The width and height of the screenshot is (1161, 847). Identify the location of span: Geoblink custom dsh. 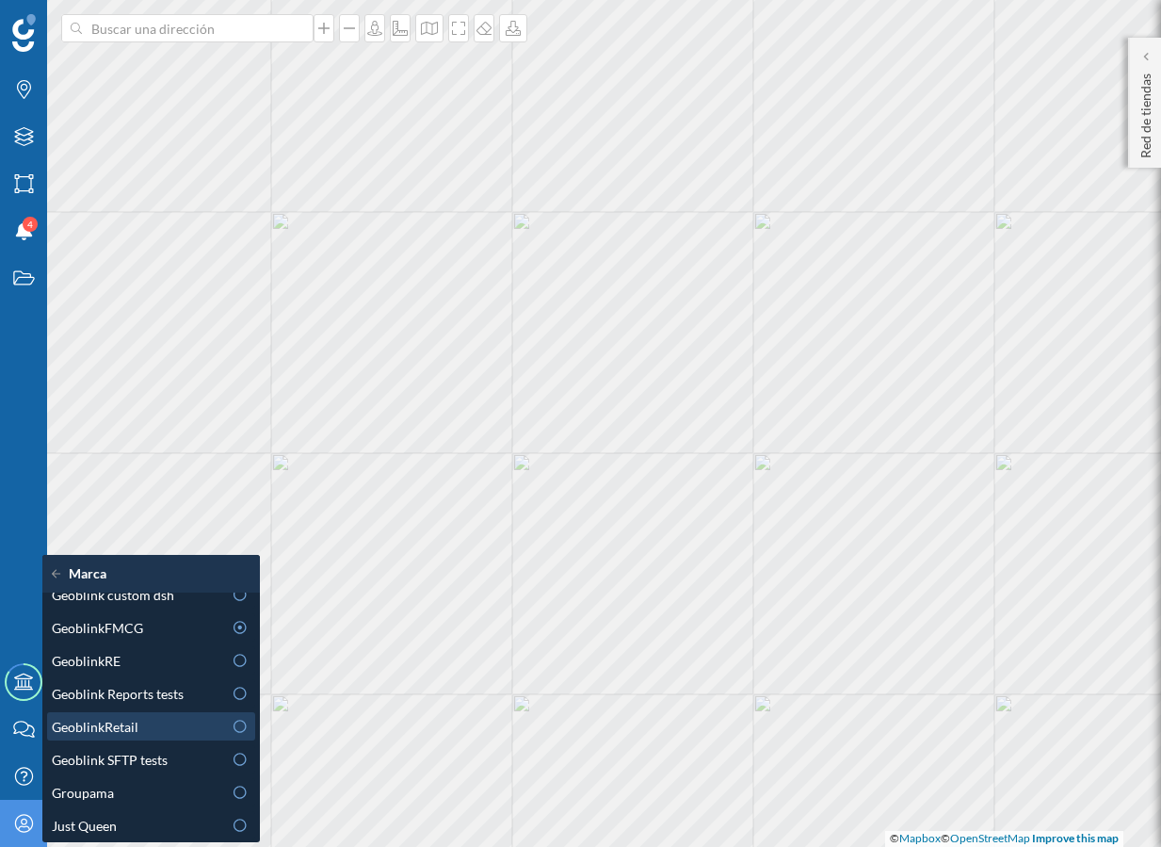
(113, 594).